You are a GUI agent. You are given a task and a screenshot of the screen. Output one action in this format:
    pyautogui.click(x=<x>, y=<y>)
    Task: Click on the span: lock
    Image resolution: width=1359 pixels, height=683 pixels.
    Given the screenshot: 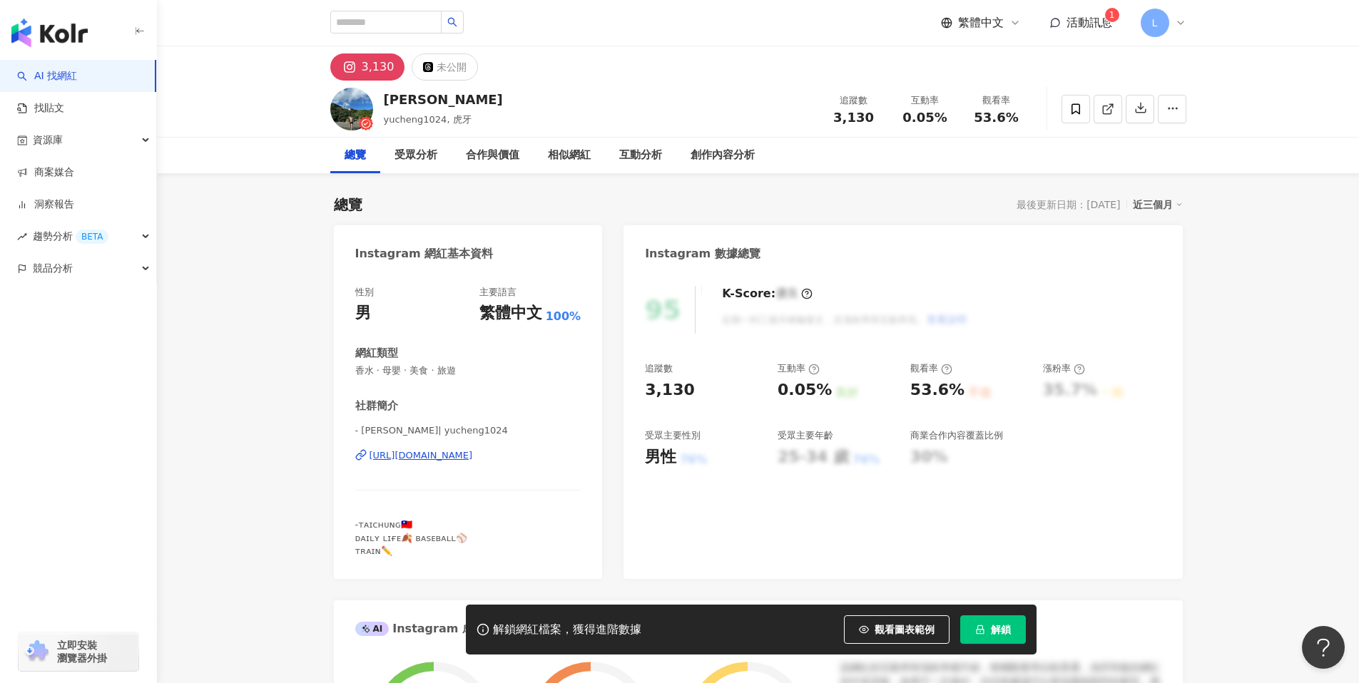 What is the action you would take?
    pyautogui.click(x=980, y=630)
    